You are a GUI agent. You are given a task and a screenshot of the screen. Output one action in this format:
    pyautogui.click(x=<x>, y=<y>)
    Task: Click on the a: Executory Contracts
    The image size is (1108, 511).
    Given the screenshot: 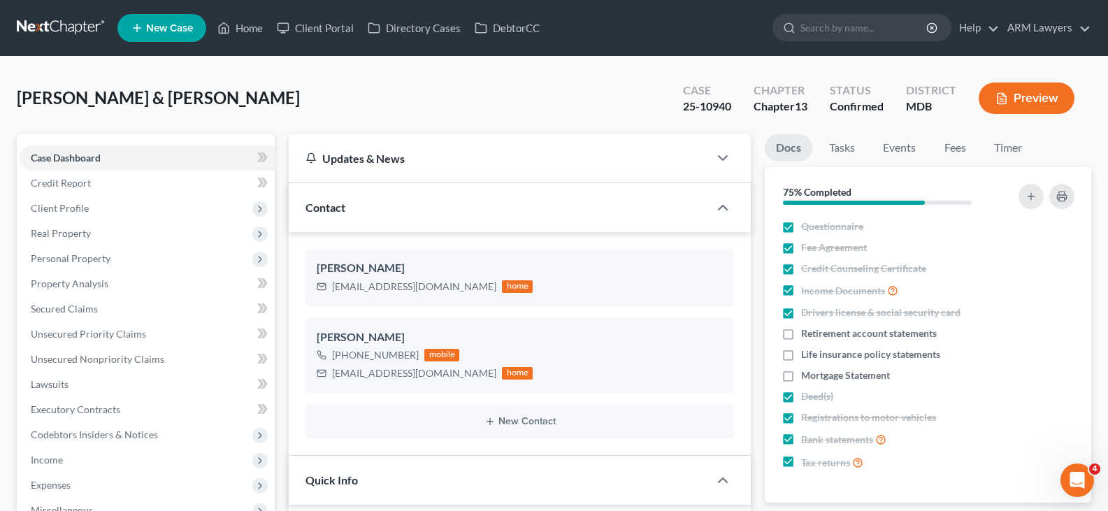 What is the action you would take?
    pyautogui.click(x=147, y=410)
    